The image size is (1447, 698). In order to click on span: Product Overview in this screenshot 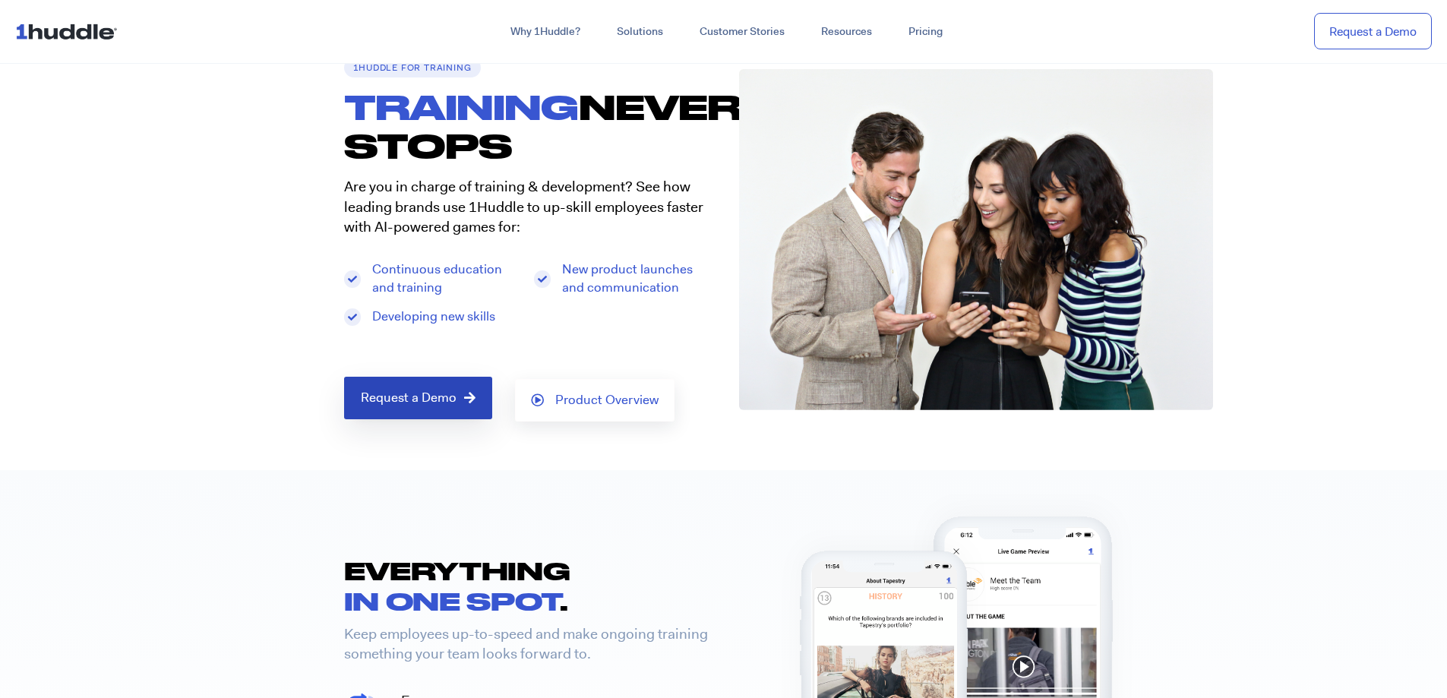, I will do `click(607, 400)`.